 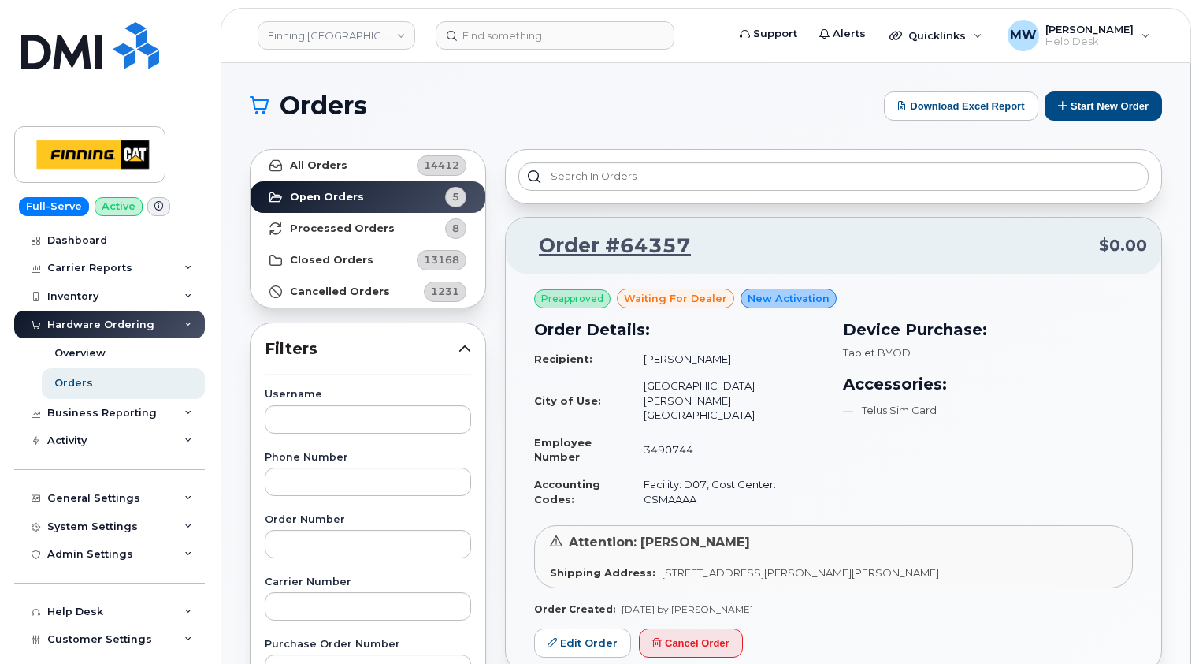 I want to click on span: 1231, so click(x=445, y=291).